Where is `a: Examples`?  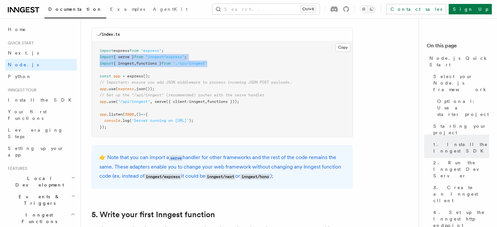
a: Examples is located at coordinates (128, 10).